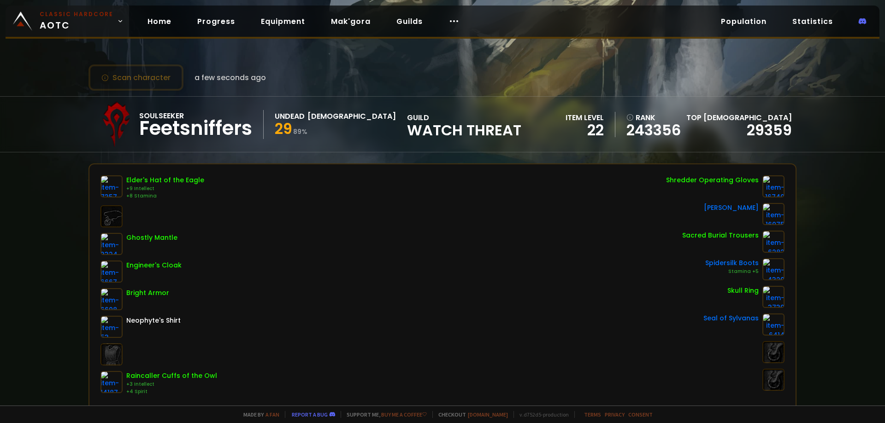  What do you see at coordinates (773, 297) in the screenshot?
I see `img: item-3739` at bounding box center [773, 297].